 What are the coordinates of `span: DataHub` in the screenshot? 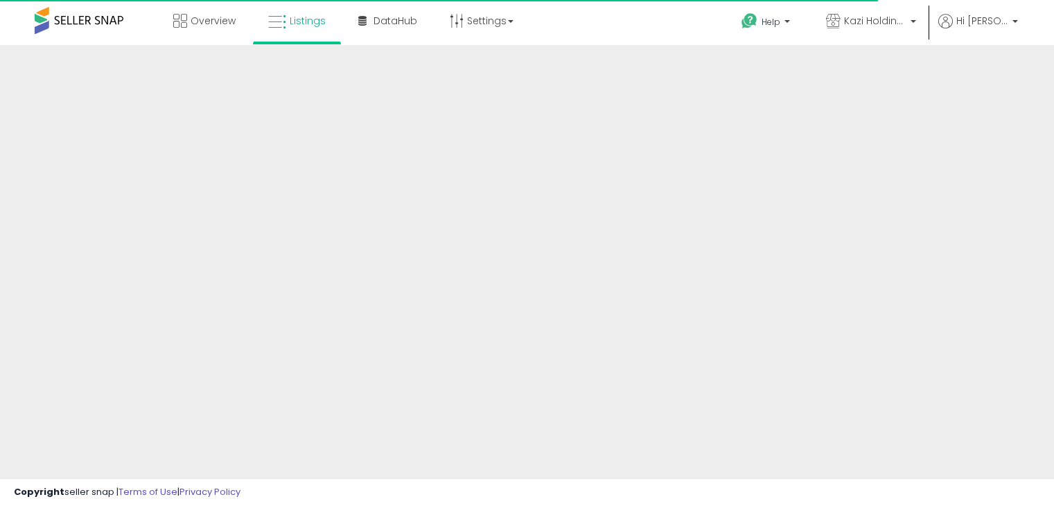 It's located at (395, 21).